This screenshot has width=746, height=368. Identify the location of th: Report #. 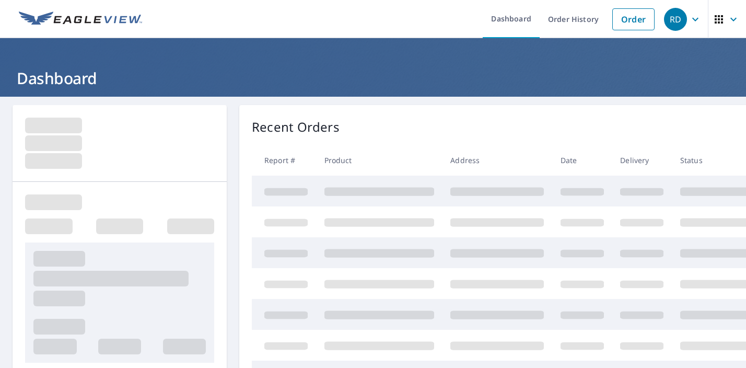
(284, 160).